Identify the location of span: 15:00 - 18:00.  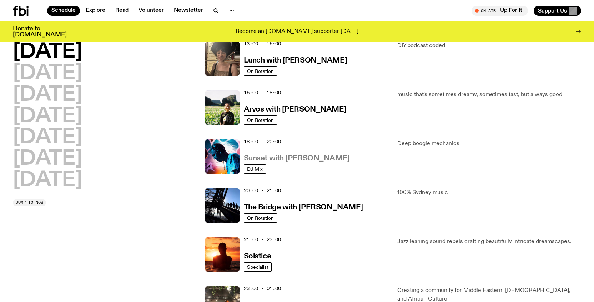
(262, 92).